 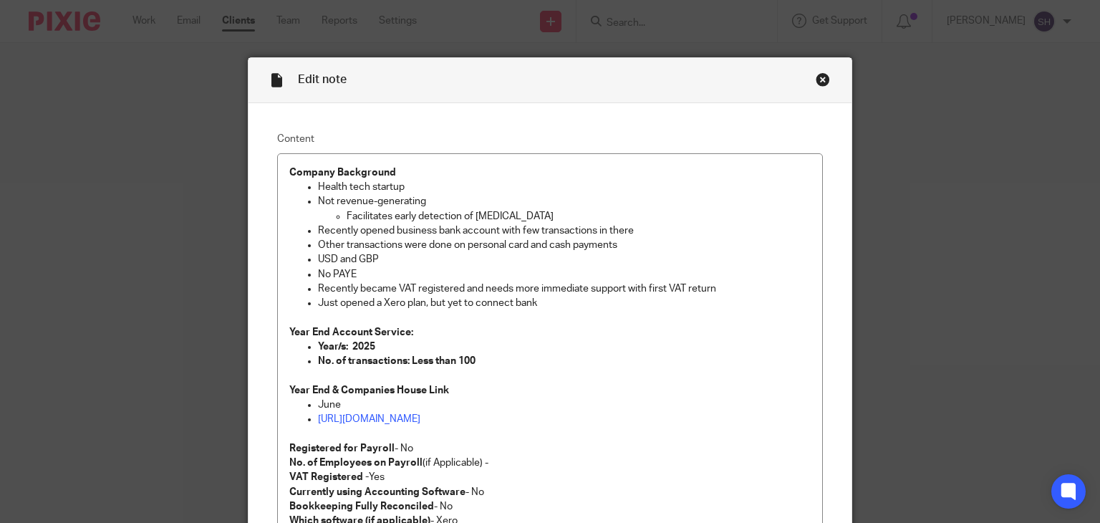 I want to click on p: Recently opened business bank account with few transactions in there, so click(x=565, y=231).